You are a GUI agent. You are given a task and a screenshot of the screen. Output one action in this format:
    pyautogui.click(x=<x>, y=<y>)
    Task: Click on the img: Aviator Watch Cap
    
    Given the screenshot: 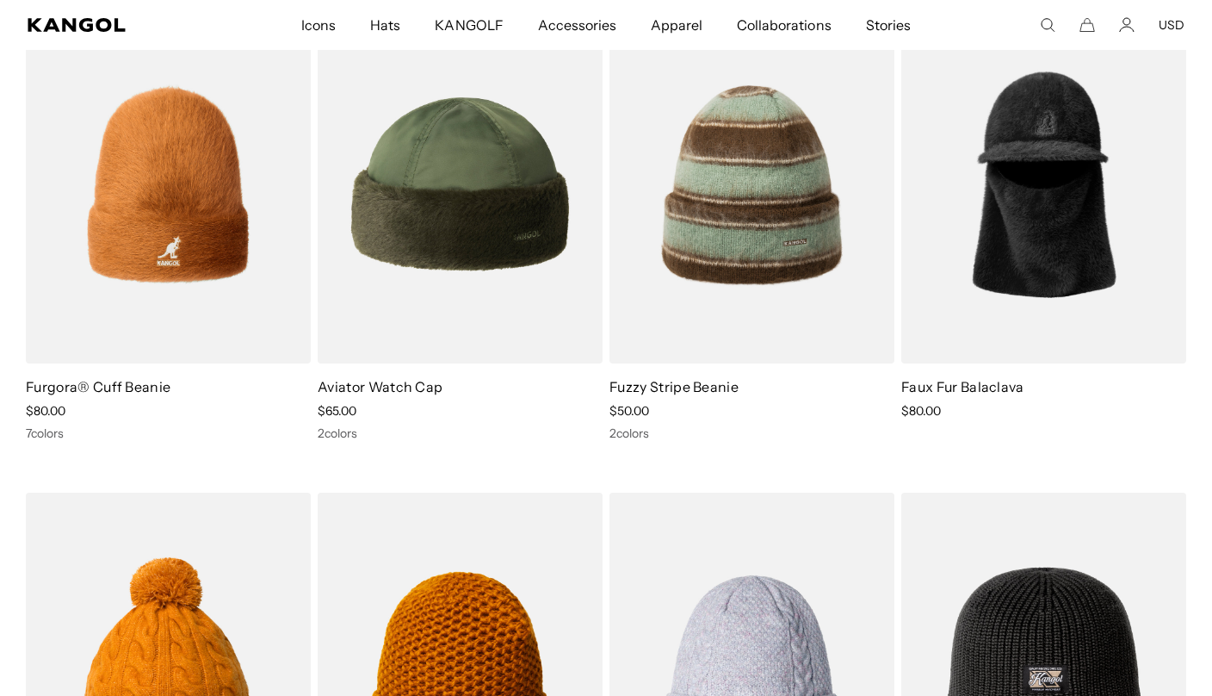 What is the action you would take?
    pyautogui.click(x=460, y=185)
    